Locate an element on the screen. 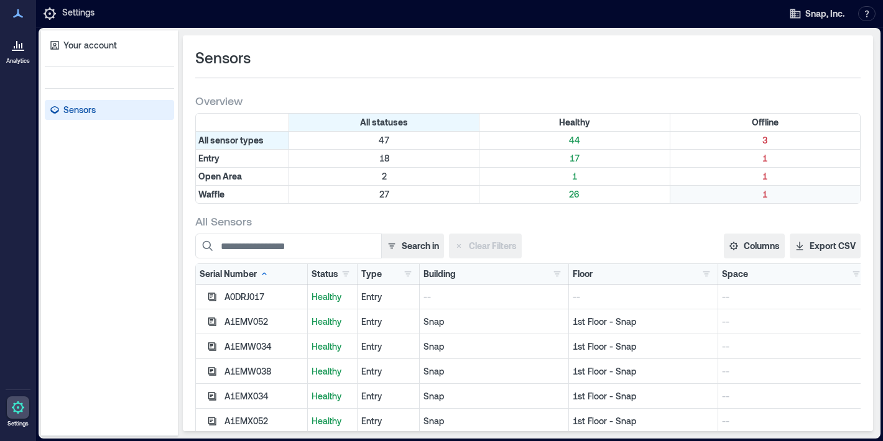  button: Export CSV is located at coordinates (825, 246).